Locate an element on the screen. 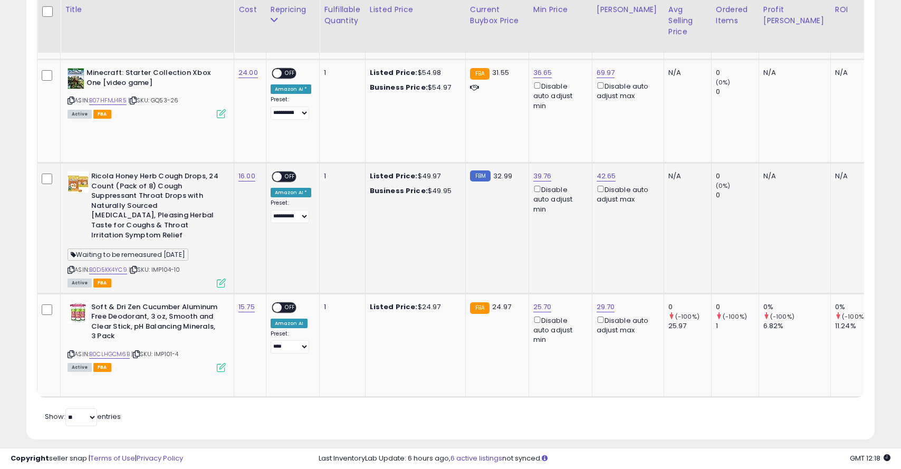 This screenshot has width=901, height=469. a: B0D5KK4YC9 is located at coordinates (108, 269).